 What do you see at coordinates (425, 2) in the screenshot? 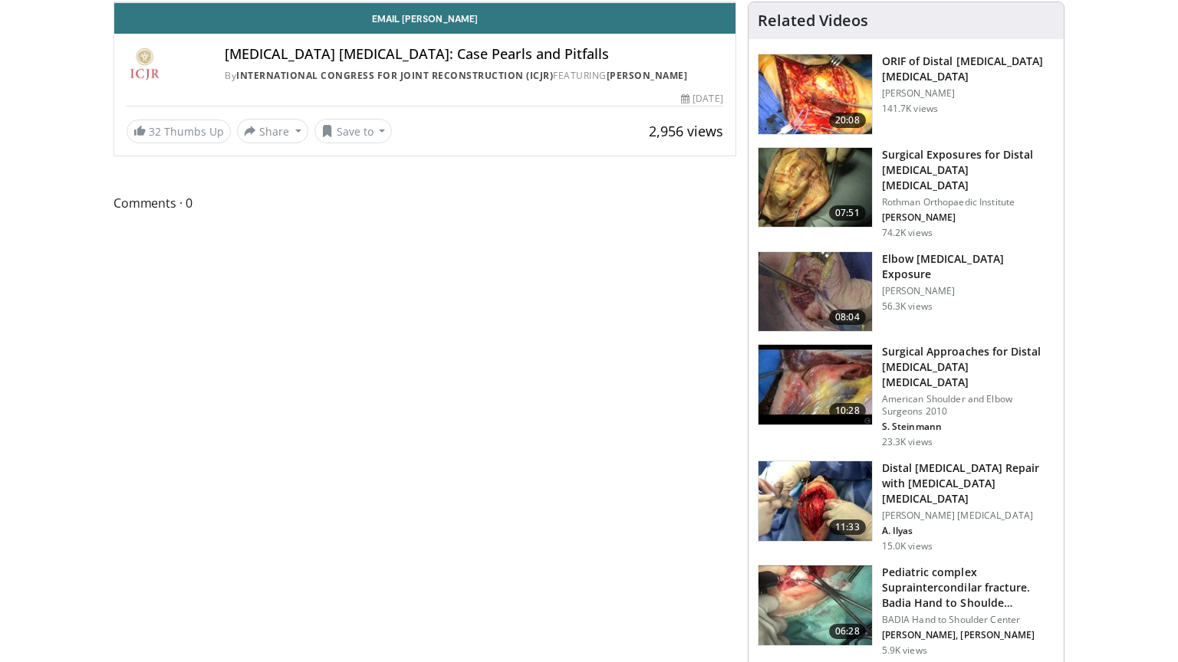
I see `video-js: Video Player` at bounding box center [425, 2].